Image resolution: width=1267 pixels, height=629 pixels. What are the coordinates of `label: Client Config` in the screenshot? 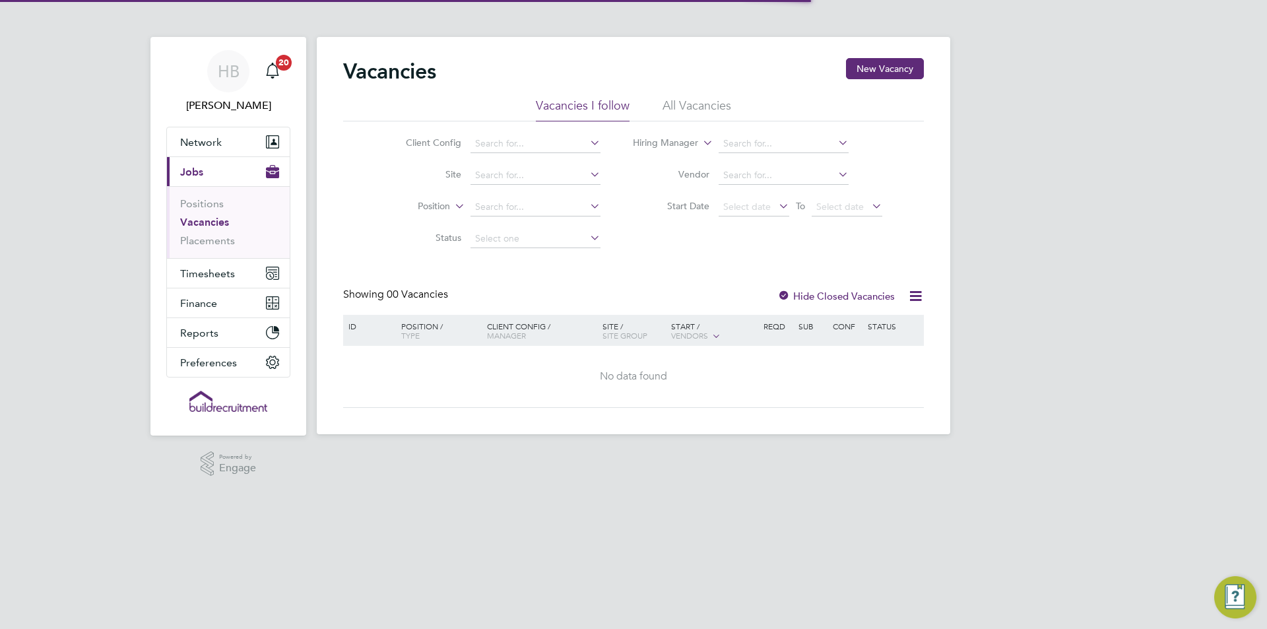 It's located at (423, 143).